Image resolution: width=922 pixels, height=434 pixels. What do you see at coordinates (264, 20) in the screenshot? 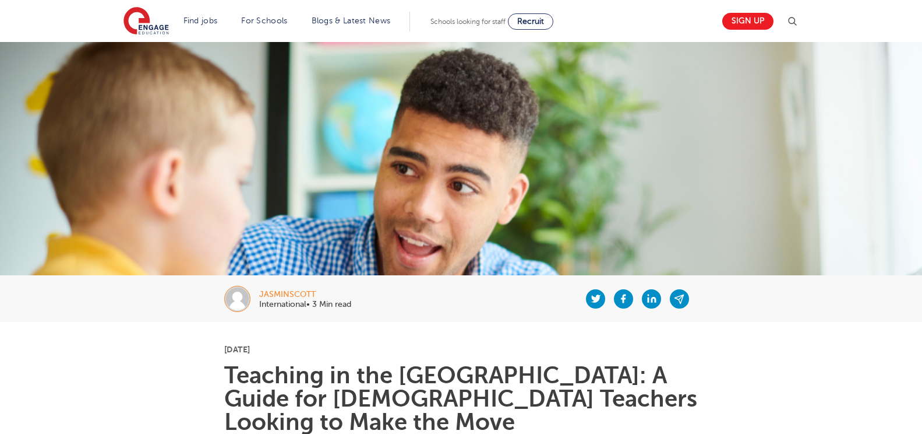
I see `a: For Schools` at bounding box center [264, 20].